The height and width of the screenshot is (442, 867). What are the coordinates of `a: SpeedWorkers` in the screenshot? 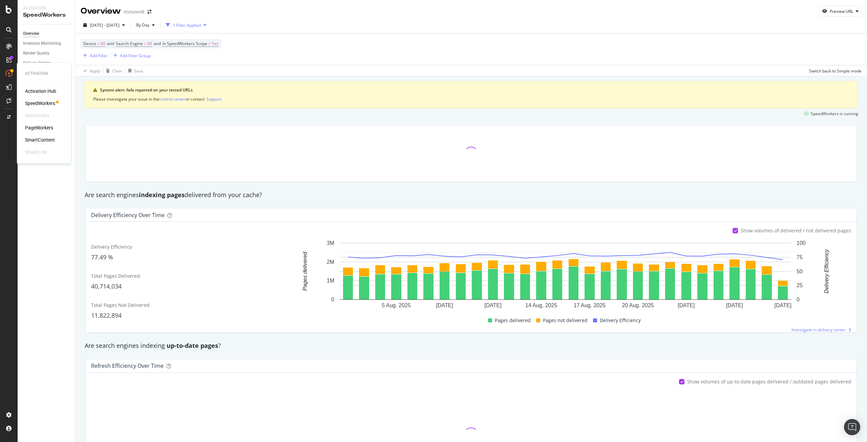 It's located at (40, 103).